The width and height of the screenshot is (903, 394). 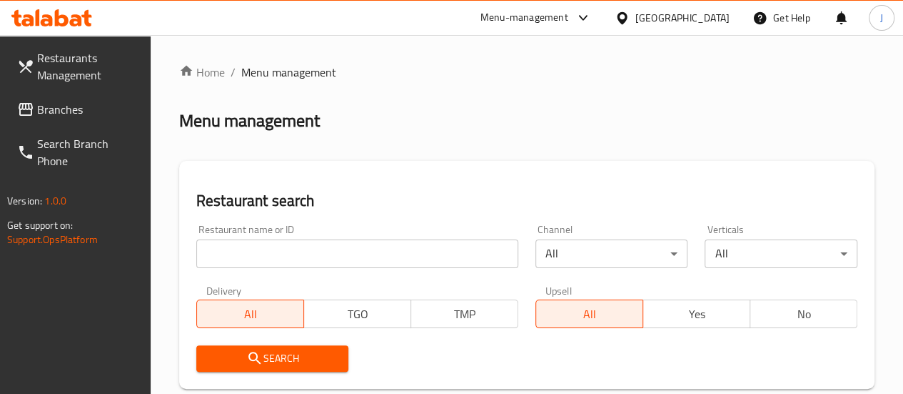 What do you see at coordinates (273, 358) in the screenshot?
I see `span: Search` at bounding box center [273, 358].